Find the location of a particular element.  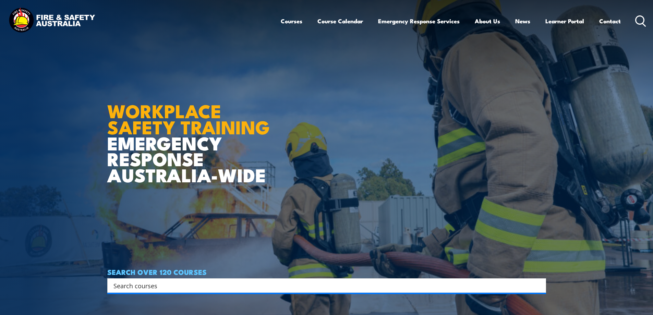

button: Search magnifier button is located at coordinates (539, 285).